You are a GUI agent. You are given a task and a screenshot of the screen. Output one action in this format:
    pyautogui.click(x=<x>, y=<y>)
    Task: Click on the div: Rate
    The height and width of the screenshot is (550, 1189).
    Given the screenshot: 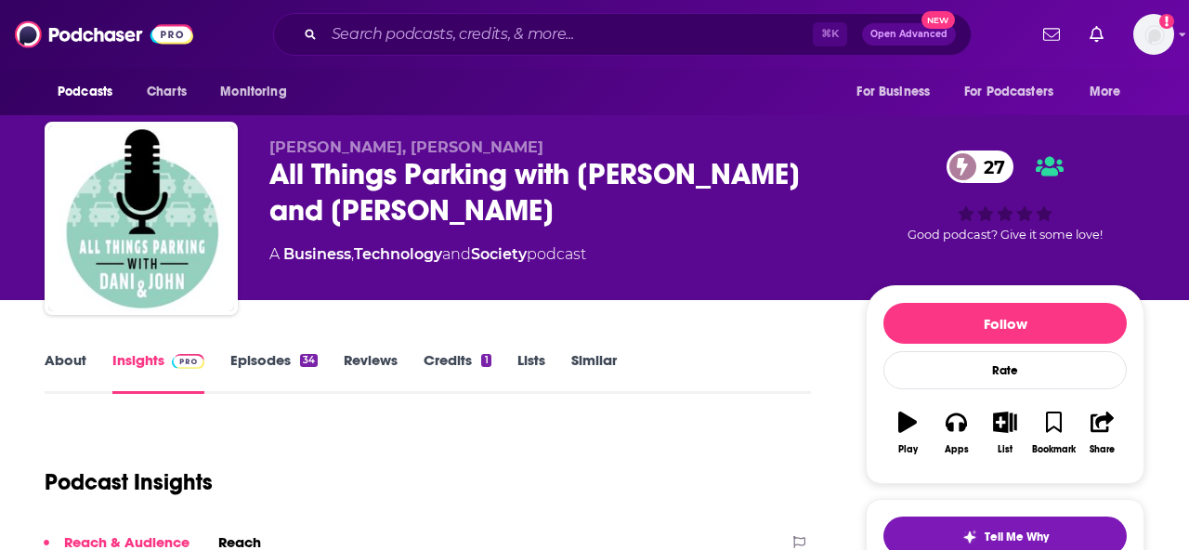 What is the action you would take?
    pyautogui.click(x=1005, y=370)
    